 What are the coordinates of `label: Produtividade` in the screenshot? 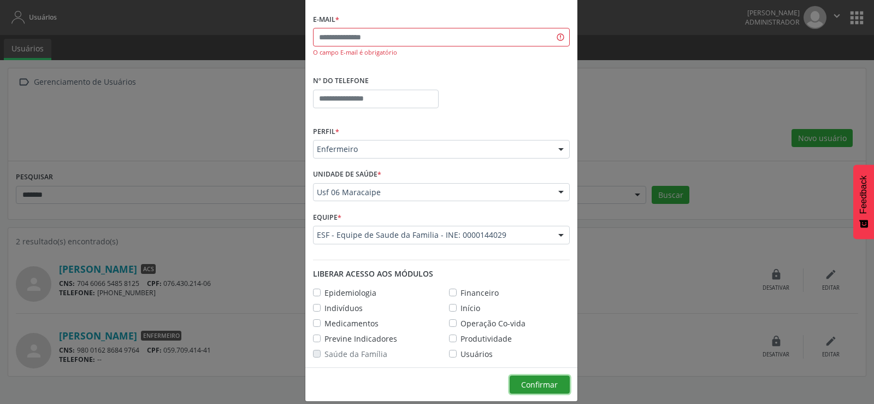 It's located at (486, 338).